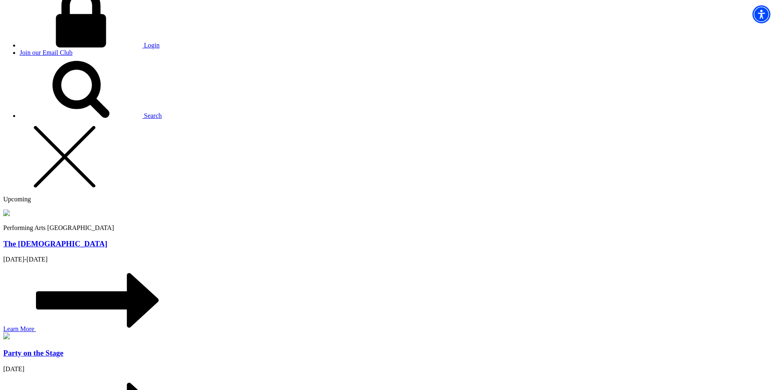 This screenshot has height=390, width=779. Describe the element at coordinates (19, 328) in the screenshot. I see `span: Learn More` at that location.